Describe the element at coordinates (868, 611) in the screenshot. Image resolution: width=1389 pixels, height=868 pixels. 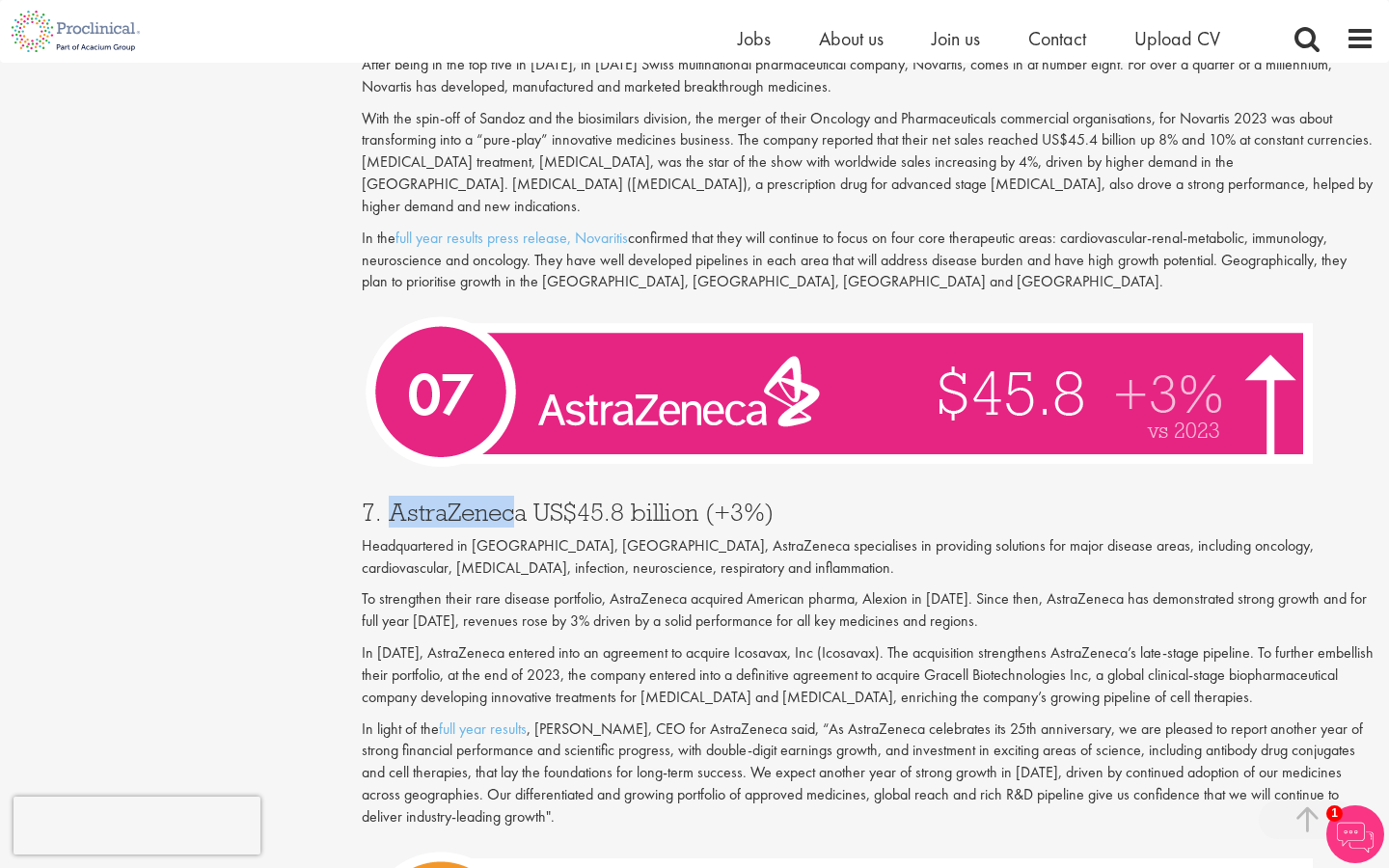
I see `p: To strengthen their rare disease portfolio, AstraZeneca acquired American pharma, Alexion in [DAT...` at that location.